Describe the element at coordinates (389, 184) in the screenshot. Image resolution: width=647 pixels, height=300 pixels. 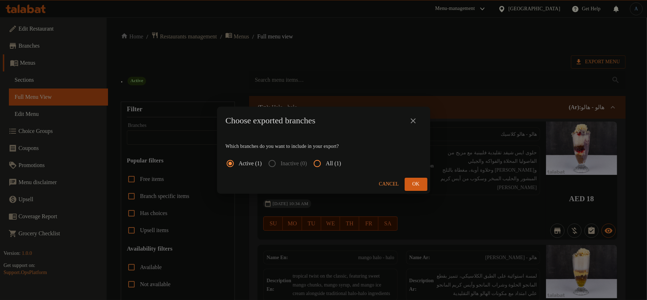
I see `button: Cancel` at that location.